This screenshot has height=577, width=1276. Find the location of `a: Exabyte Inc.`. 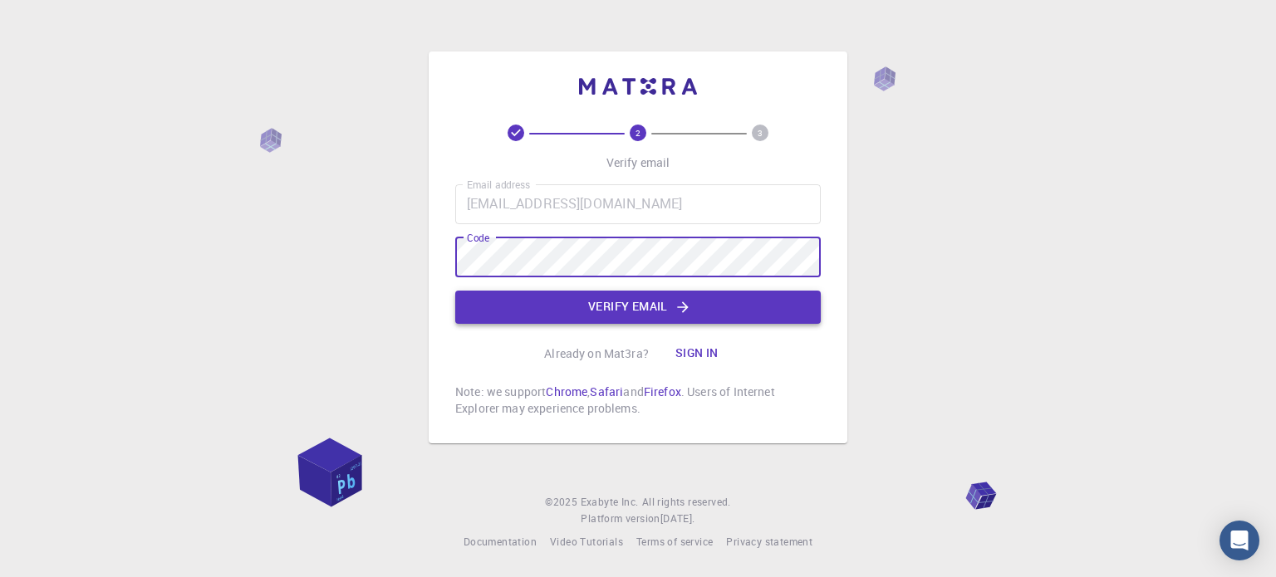

a: Exabyte Inc. is located at coordinates (610, 502).